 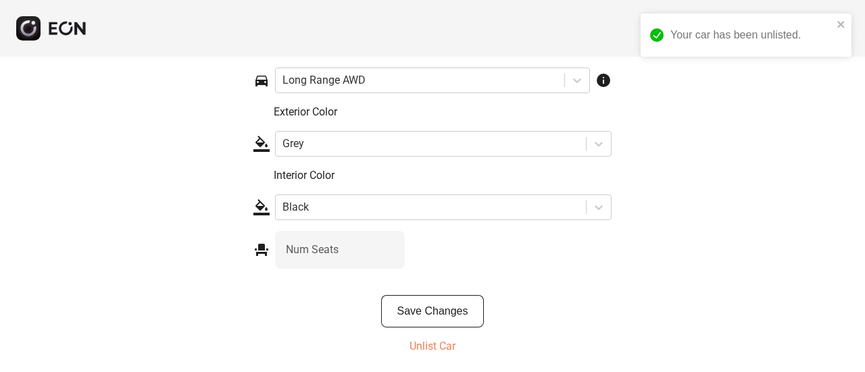 I want to click on button: Save Changes, so click(x=432, y=312).